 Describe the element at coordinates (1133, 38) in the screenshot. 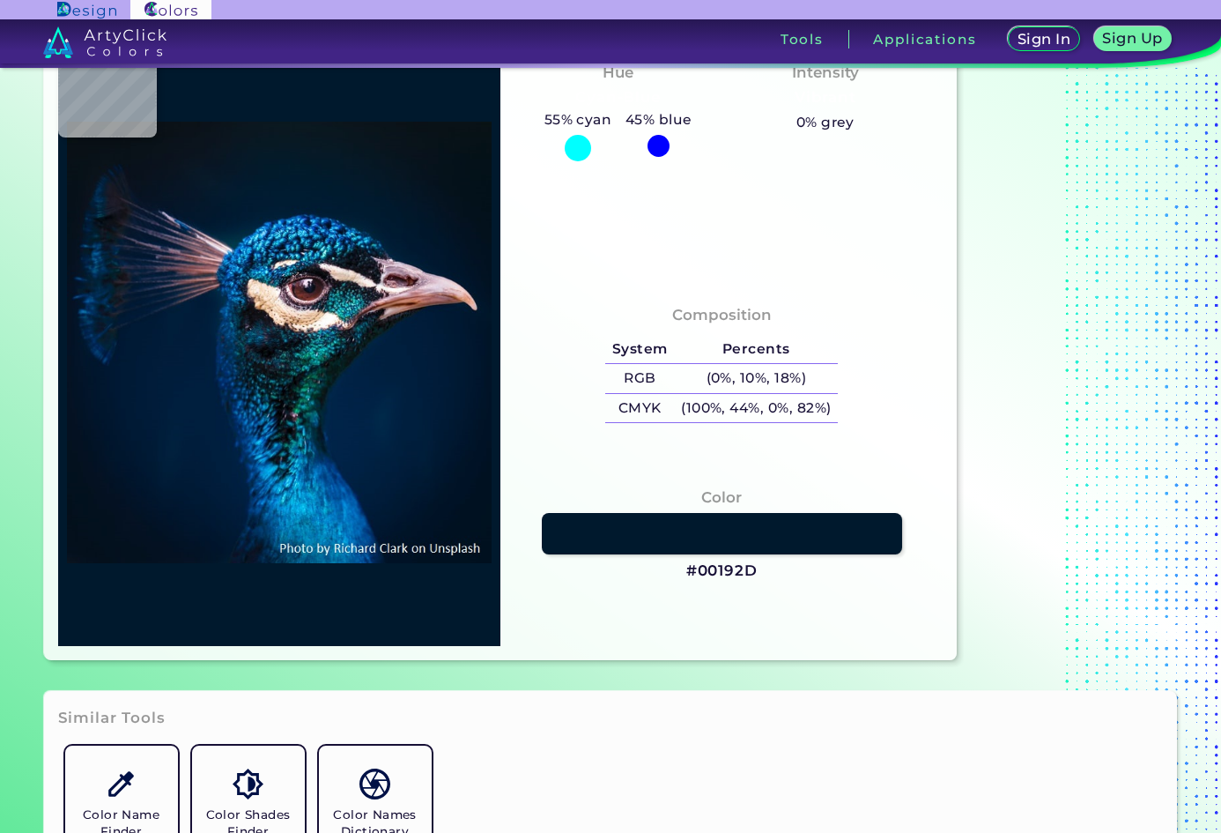

I see `h5: Sign Up` at that location.